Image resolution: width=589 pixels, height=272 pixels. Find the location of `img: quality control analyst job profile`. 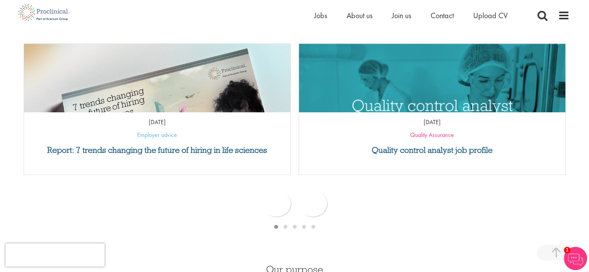

img: quality control analyst job profile is located at coordinates (432, 113).